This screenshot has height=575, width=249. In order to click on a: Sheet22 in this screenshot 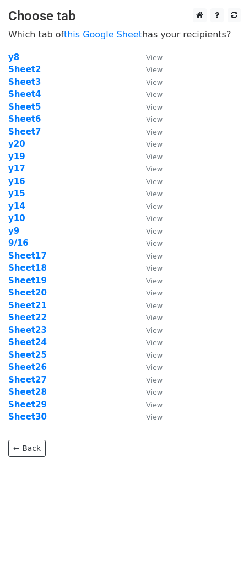, I will do `click(28, 318)`.